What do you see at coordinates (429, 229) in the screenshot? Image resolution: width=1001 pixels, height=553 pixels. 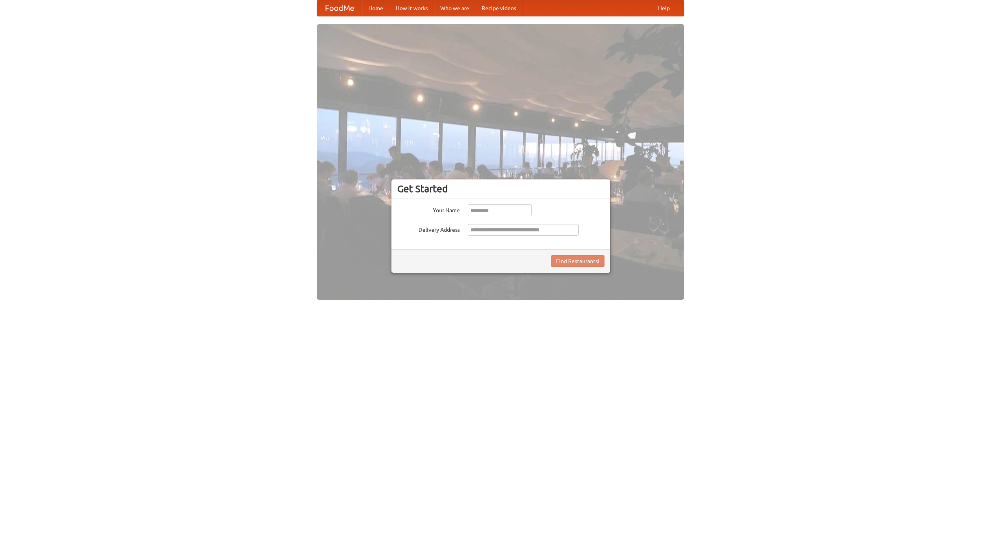 I see `label: Delivery Address` at bounding box center [429, 229].